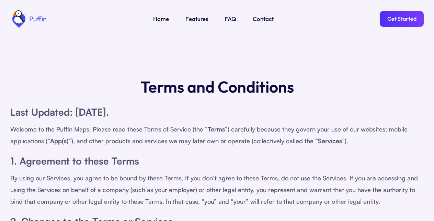  Describe the element at coordinates (75, 160) in the screenshot. I see `strong: 1. Agreement to these Terms` at that location.